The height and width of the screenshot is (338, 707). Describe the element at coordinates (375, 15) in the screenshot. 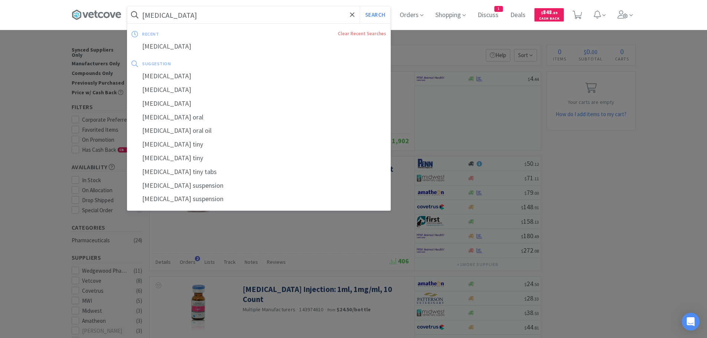

I see `button: Search` at that location.